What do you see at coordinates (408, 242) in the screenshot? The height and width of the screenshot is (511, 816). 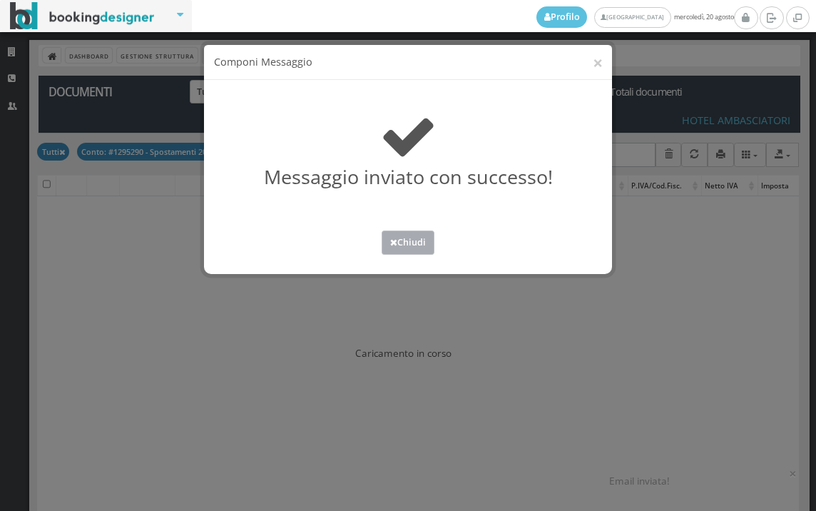 I see `button: Chiudi` at bounding box center [408, 242].